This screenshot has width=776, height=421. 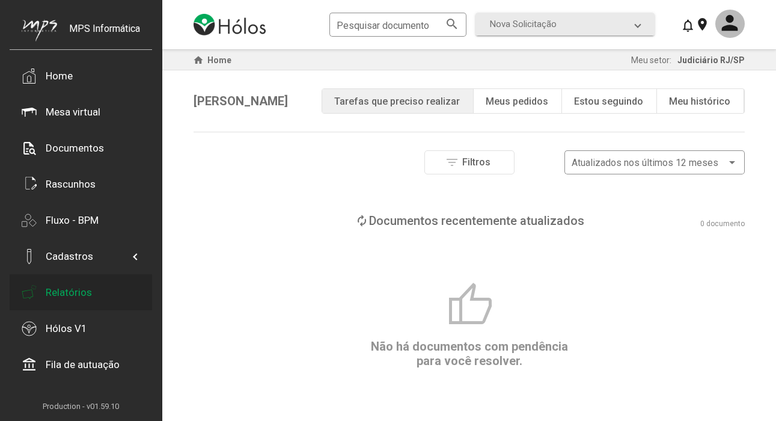 I want to click on div: Mesa virtual, so click(x=73, y=112).